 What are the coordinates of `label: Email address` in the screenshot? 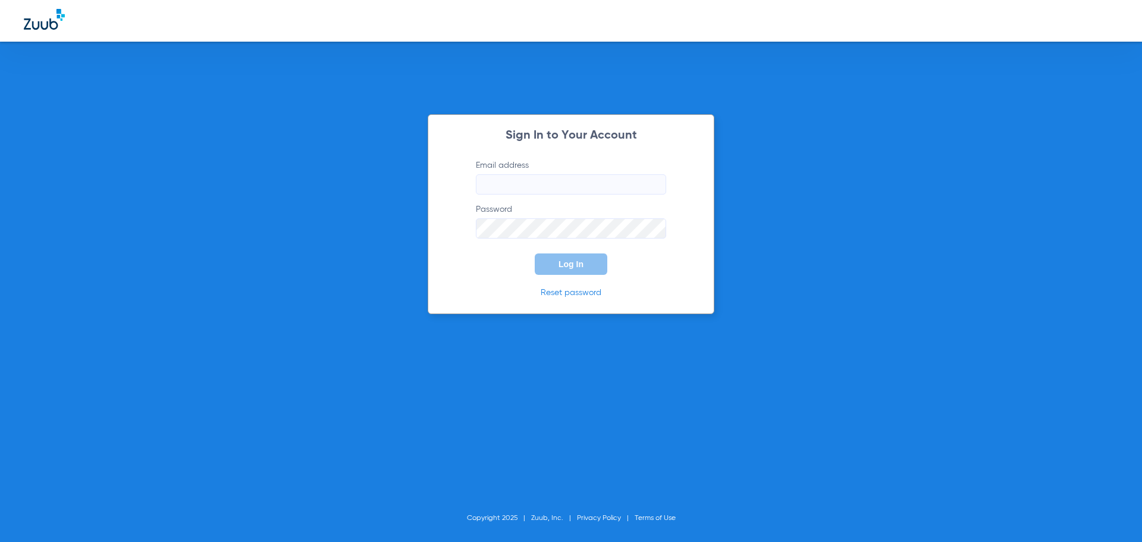 It's located at (571, 177).